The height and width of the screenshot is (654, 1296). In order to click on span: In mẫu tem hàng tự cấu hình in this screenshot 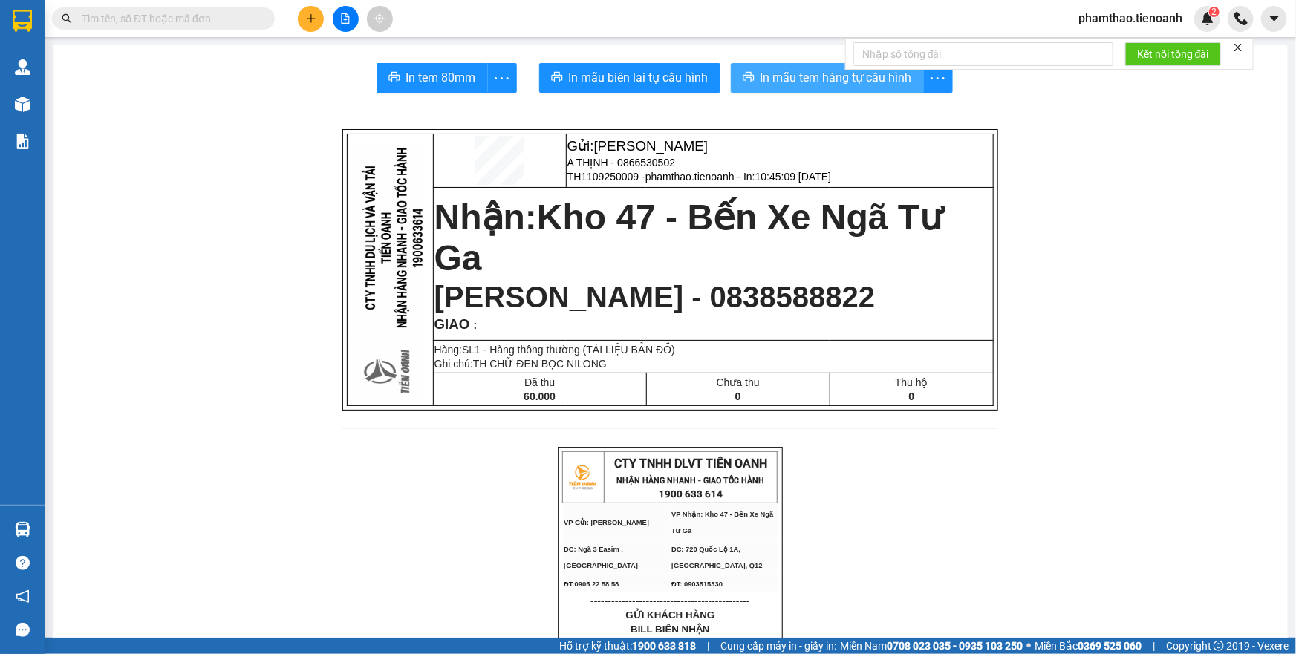, I will do `click(836, 77)`.